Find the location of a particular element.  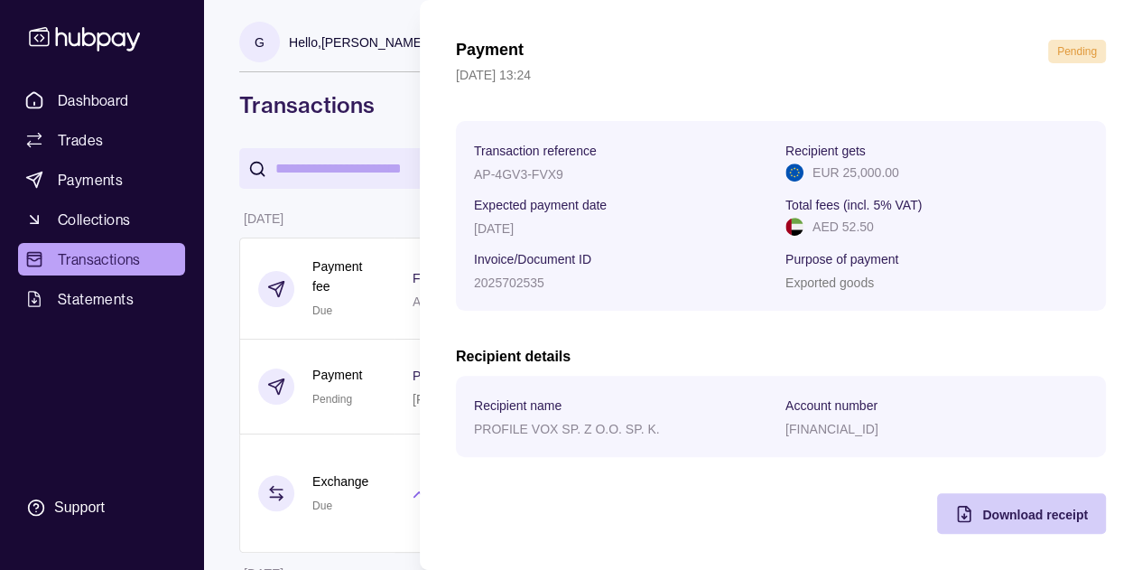

p: Expected payment date is located at coordinates (540, 205).